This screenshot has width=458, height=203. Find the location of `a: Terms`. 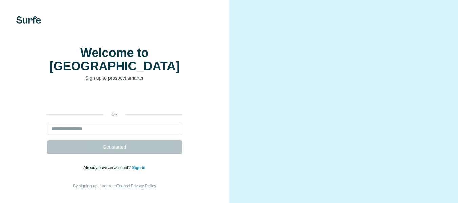

a: Terms is located at coordinates (122, 186).